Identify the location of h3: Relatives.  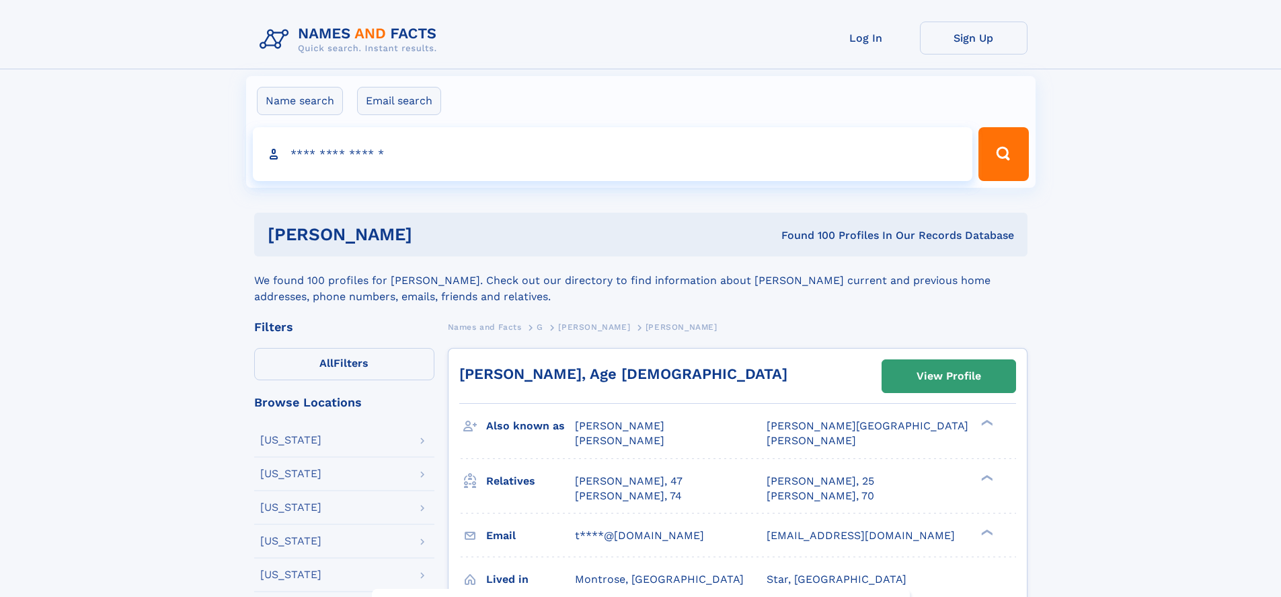
(531, 481).